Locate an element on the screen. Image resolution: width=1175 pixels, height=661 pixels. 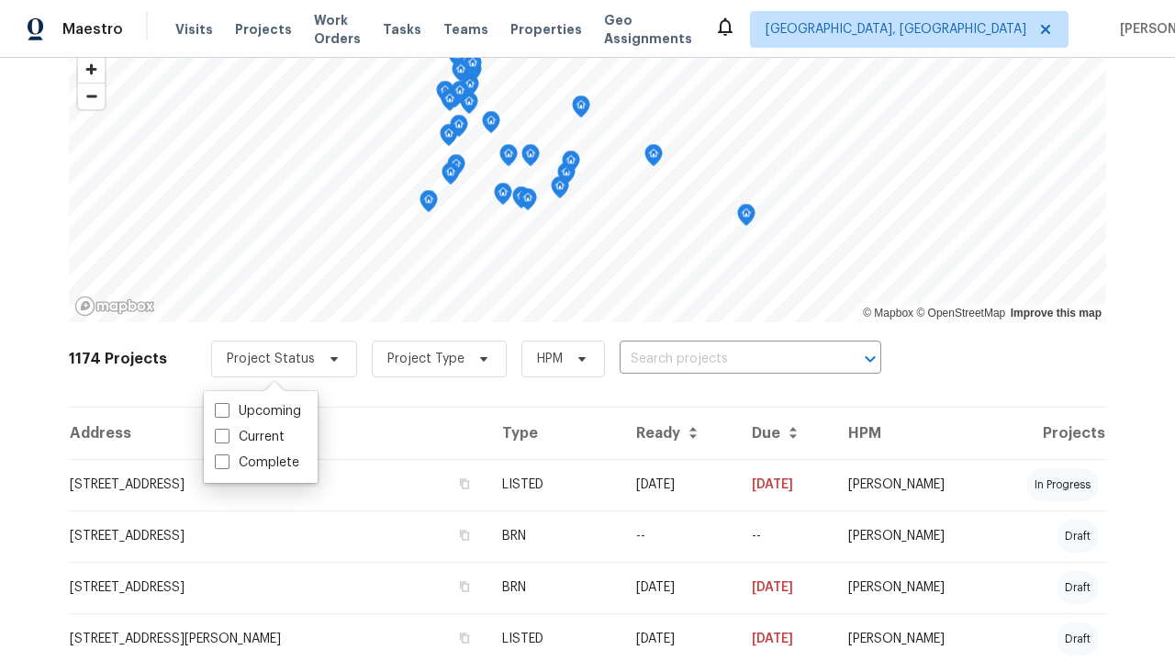
canvas: Map is located at coordinates (587, 184).